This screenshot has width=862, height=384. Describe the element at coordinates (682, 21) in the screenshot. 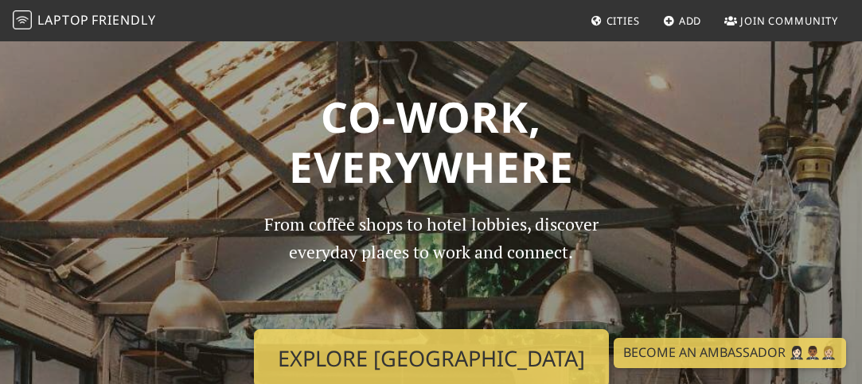

I see `a: Add` at that location.